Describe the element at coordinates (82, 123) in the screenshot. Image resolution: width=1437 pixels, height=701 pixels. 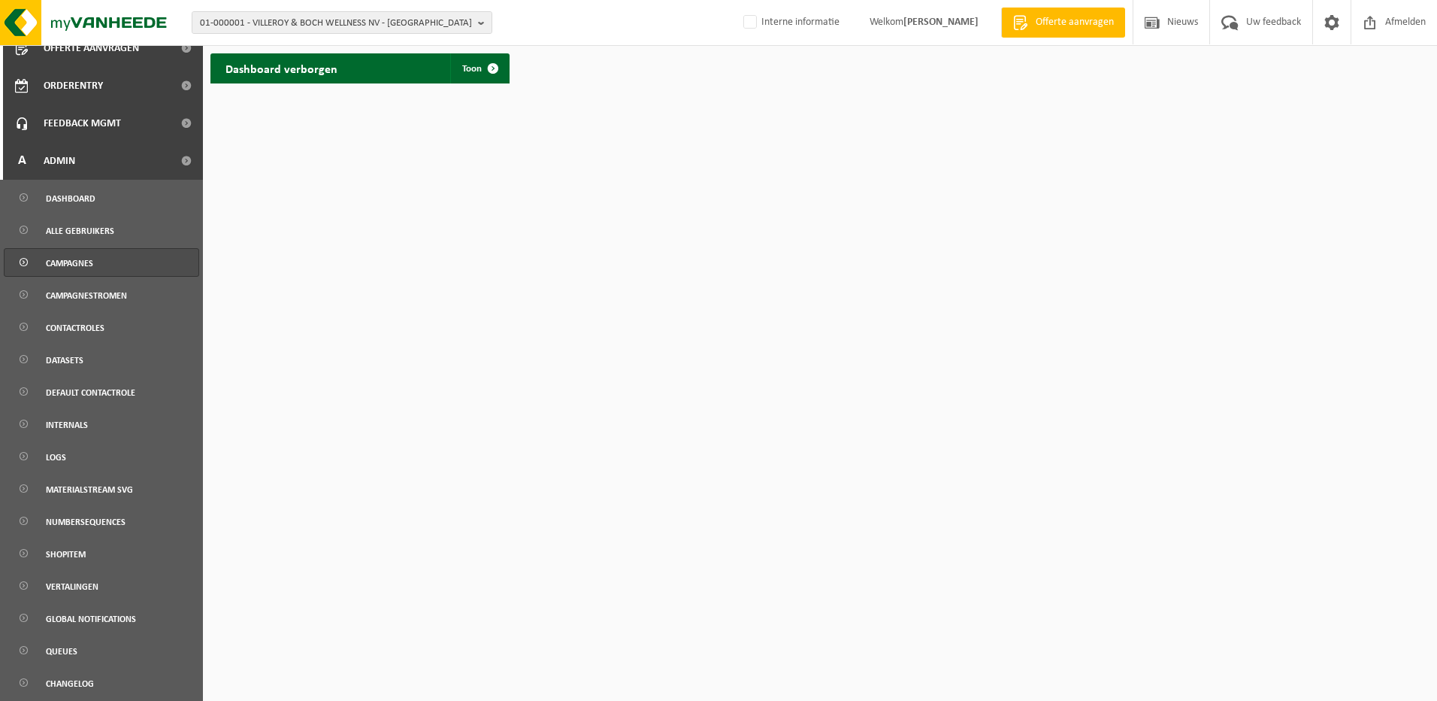
I see `span: Feedback MGMT` at that location.